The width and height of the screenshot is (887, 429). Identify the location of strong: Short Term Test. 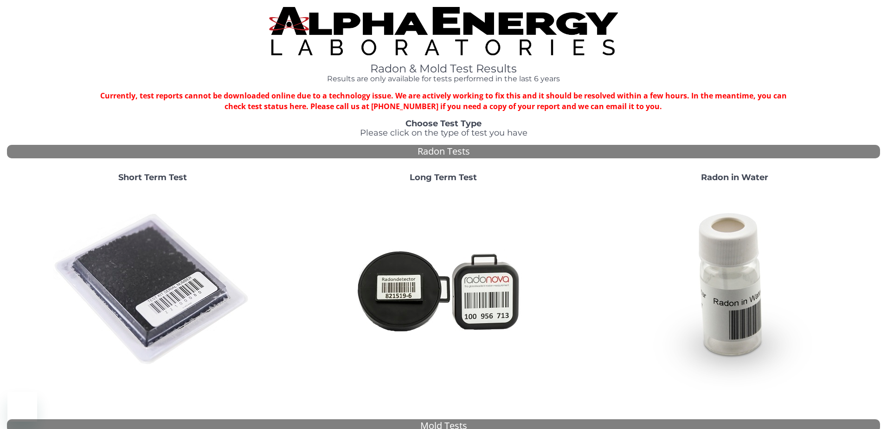
(153, 177).